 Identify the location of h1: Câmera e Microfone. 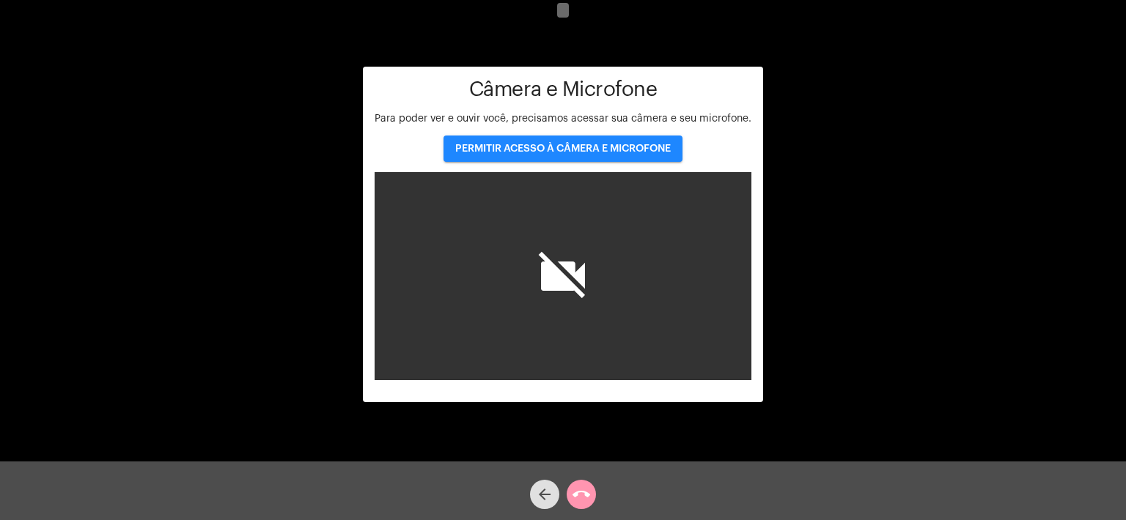
(563, 89).